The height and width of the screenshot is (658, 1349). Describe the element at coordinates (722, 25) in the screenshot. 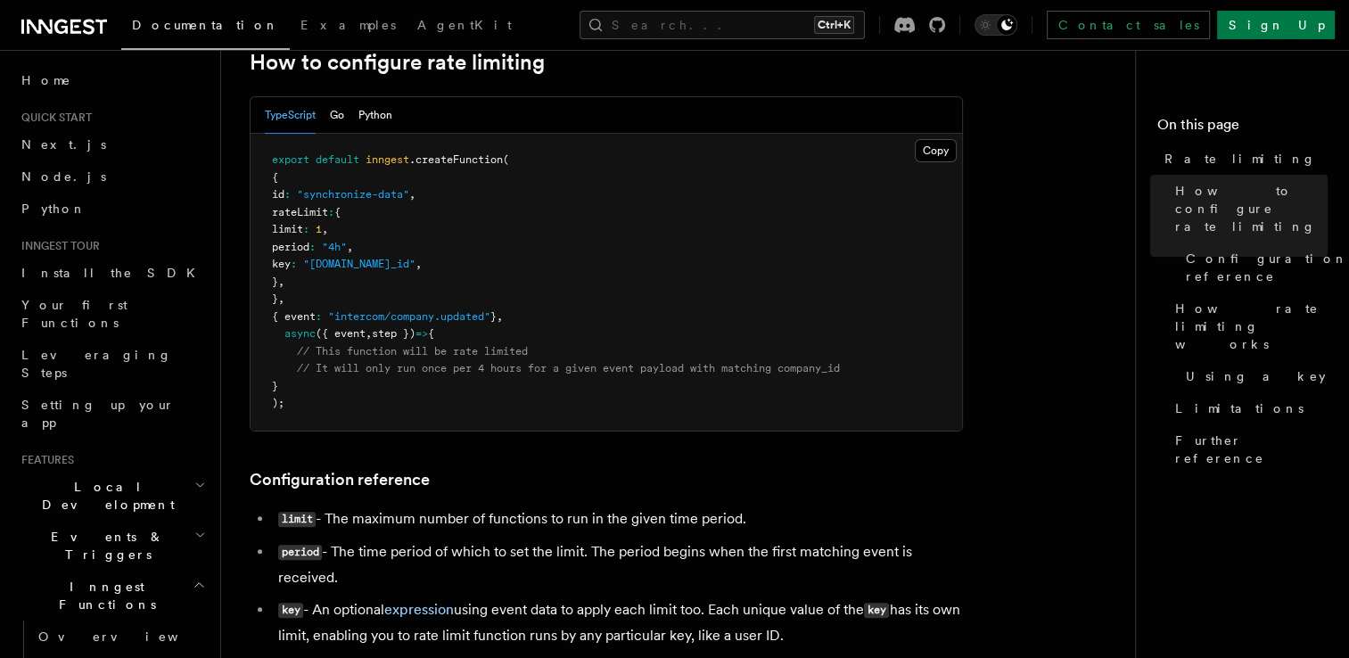

I see `button: Search...Ctrl+K` at that location.